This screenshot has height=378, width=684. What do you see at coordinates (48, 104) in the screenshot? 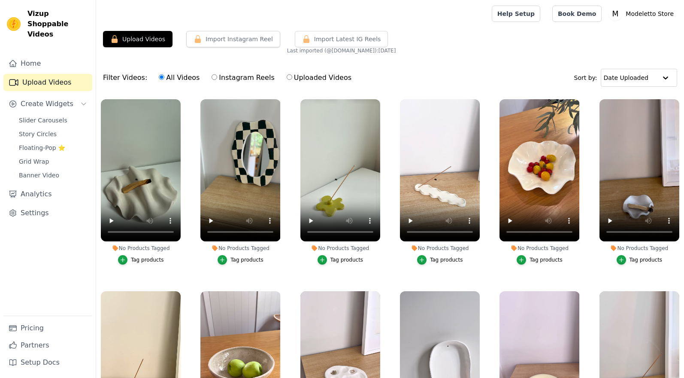
I see `button: Create Widgets` at bounding box center [48, 104].